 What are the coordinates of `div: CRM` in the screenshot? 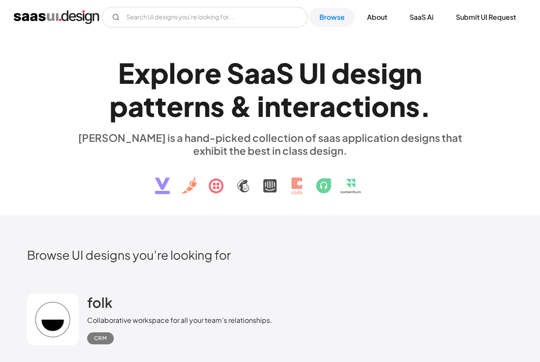 It's located at (100, 338).